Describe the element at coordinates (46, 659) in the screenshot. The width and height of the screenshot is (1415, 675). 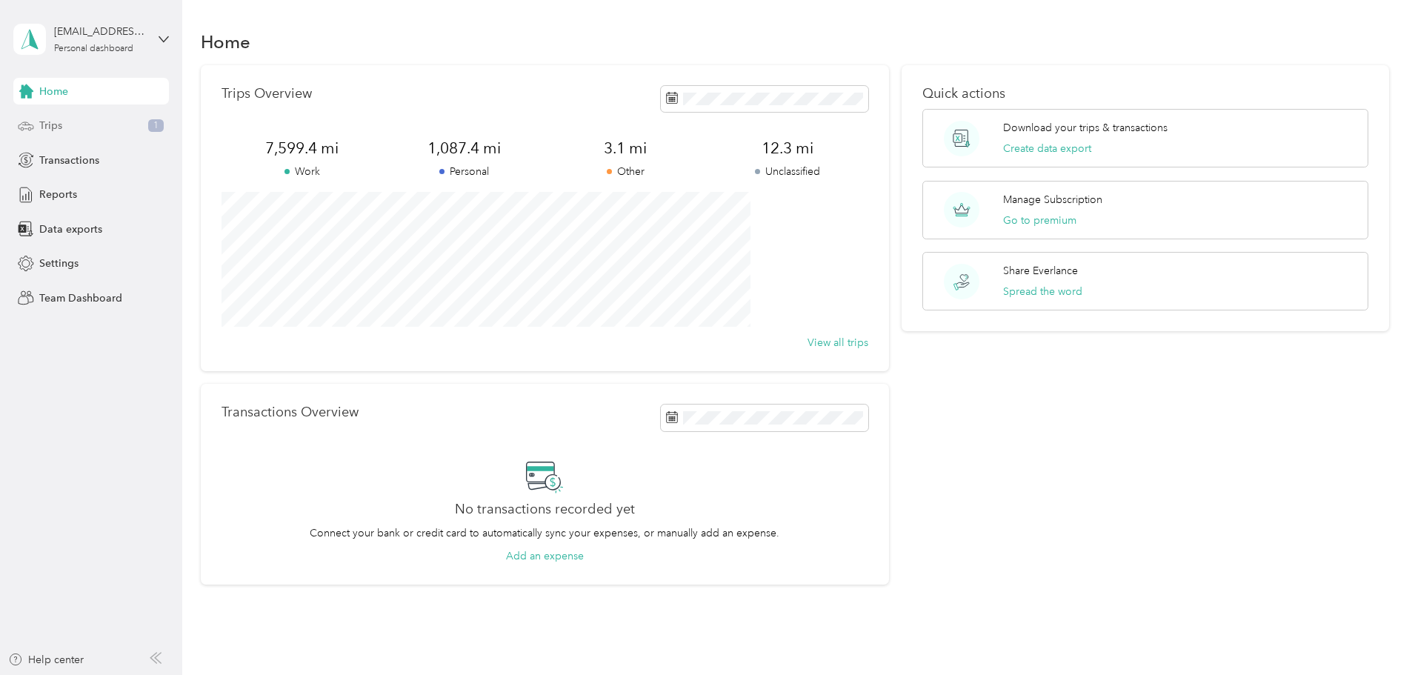
I see `div: Help center` at that location.